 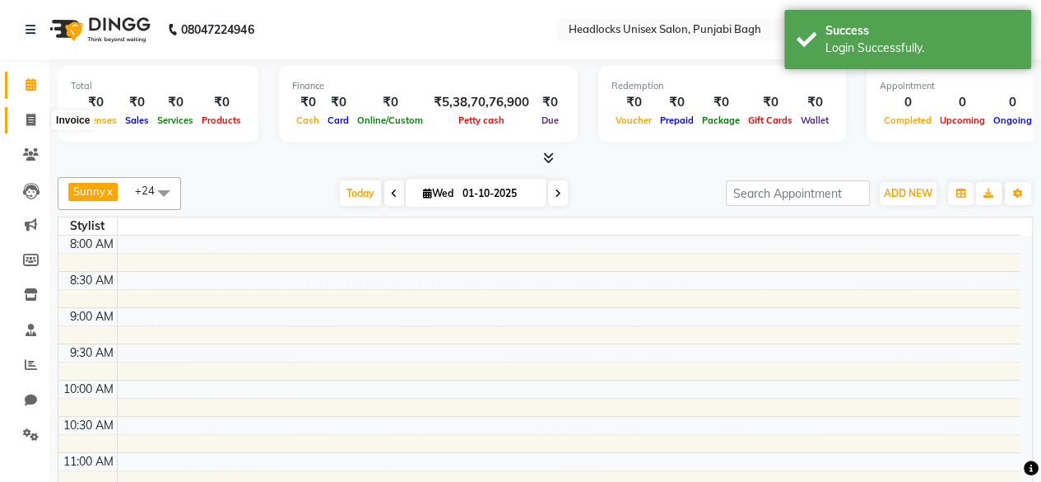 What do you see at coordinates (88, 461) in the screenshot?
I see `div: 11:00 AM` at bounding box center [88, 461].